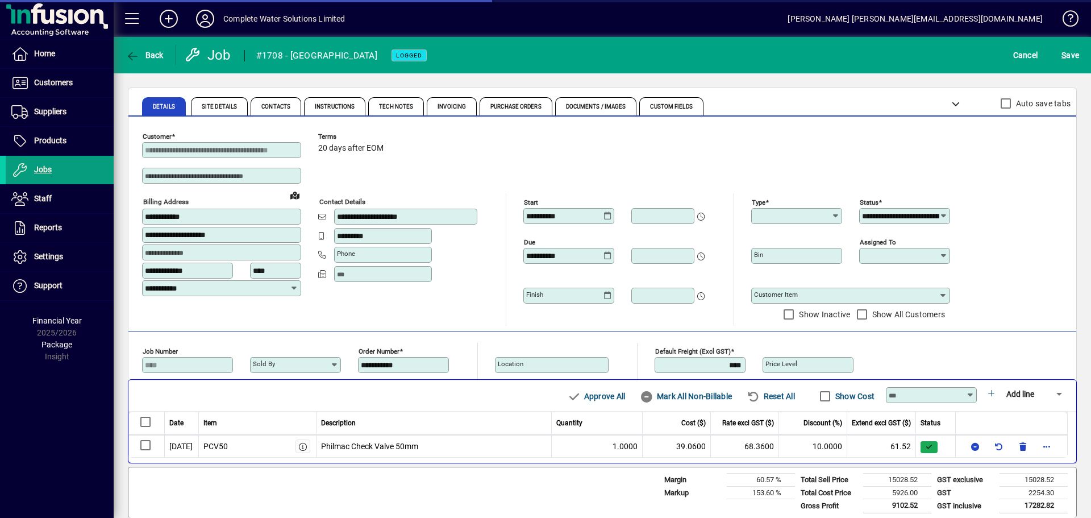 Image resolution: width=1091 pixels, height=518 pixels. What do you see at coordinates (43, 198) in the screenshot?
I see `span: Staff` at bounding box center [43, 198].